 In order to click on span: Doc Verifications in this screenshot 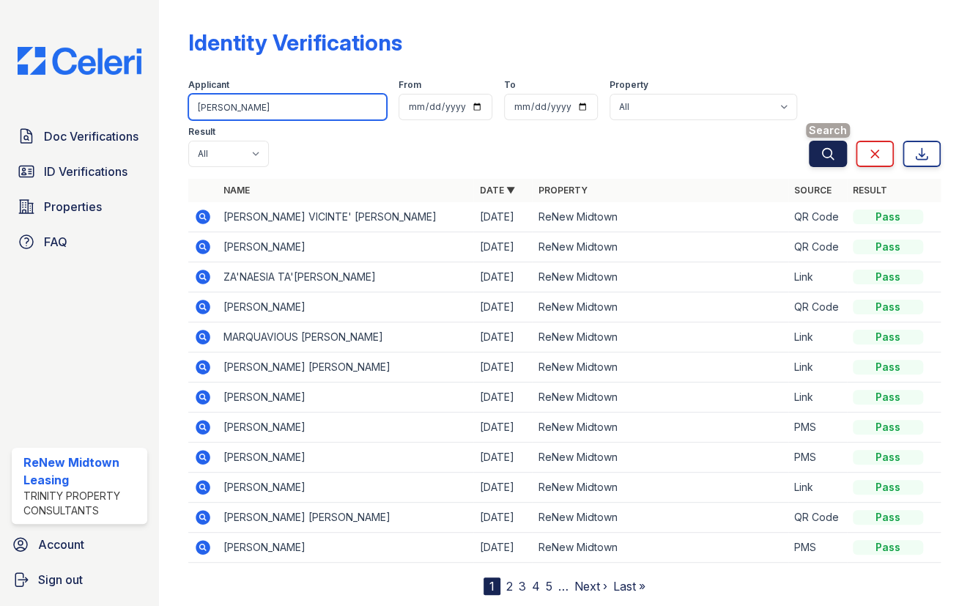, I will do `click(91, 136)`.